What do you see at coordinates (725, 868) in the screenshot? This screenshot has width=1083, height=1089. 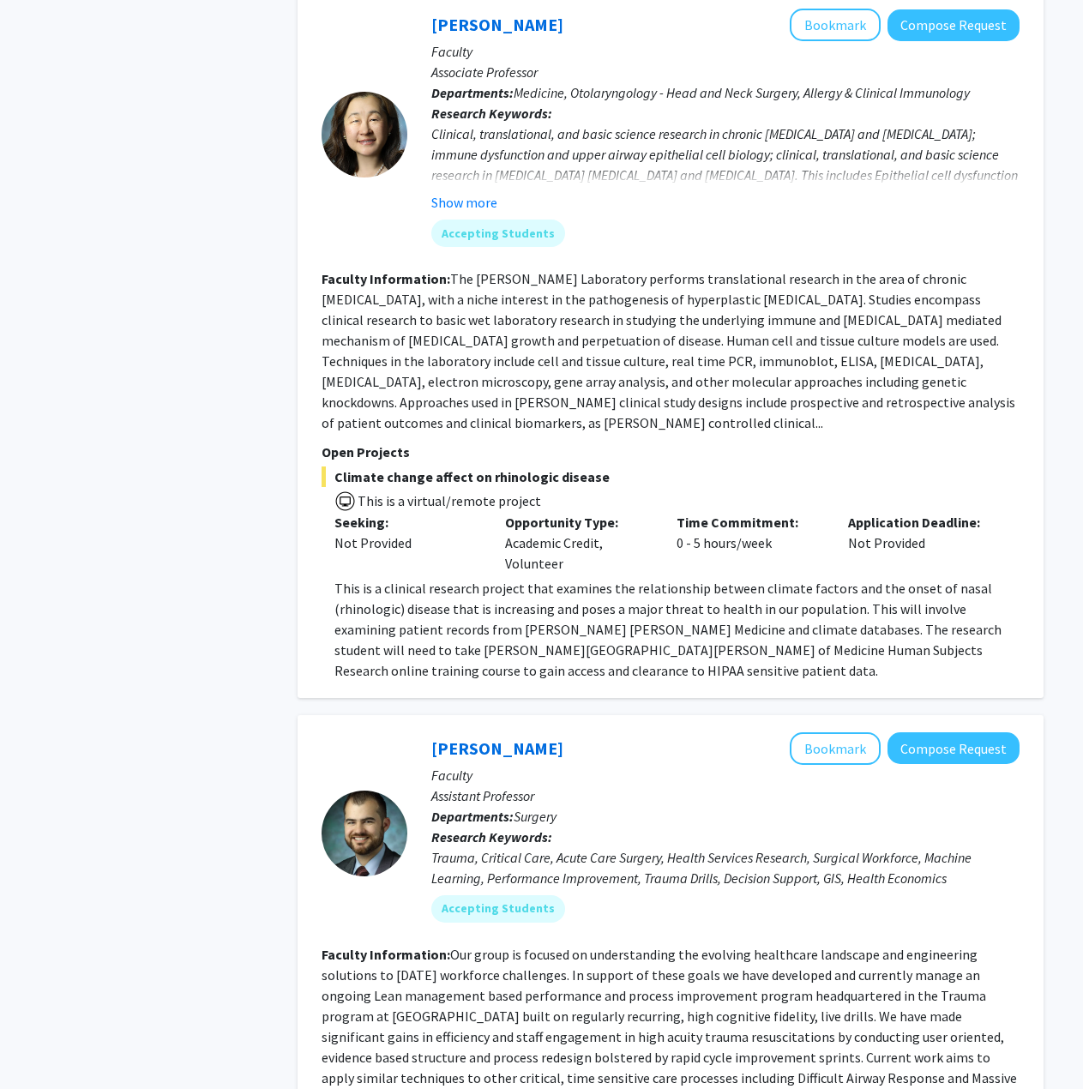 I see `div: Trauma, Critical Care, Acute Care Surgery, Health Services Research, Surgical Workforce, Machine ...` at bounding box center [725, 868].